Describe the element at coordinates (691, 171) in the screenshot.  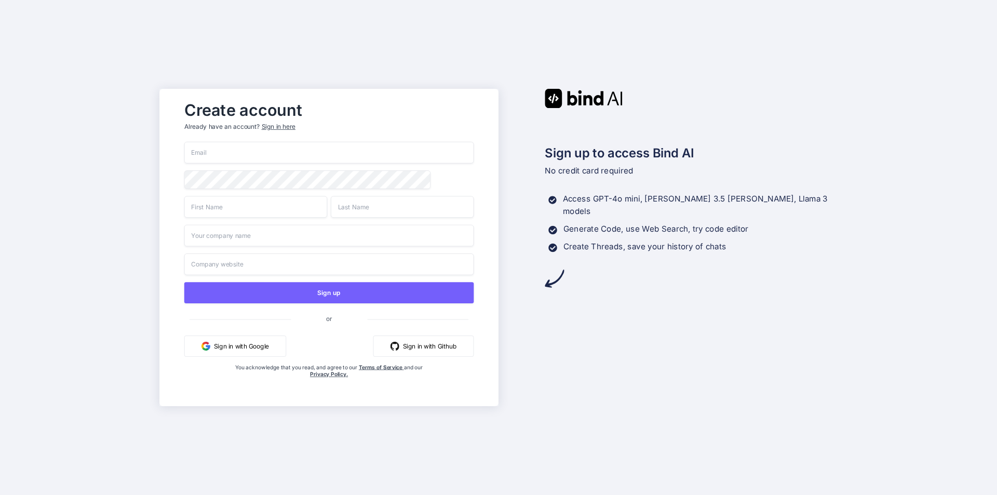
I see `p: No credit card required` at that location.